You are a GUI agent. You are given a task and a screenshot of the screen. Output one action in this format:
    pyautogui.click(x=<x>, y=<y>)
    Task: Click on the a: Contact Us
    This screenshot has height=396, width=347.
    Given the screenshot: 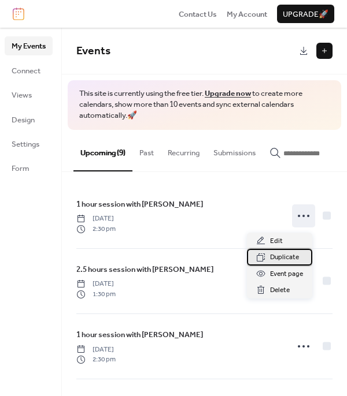 What is the action you would take?
    pyautogui.click(x=198, y=14)
    